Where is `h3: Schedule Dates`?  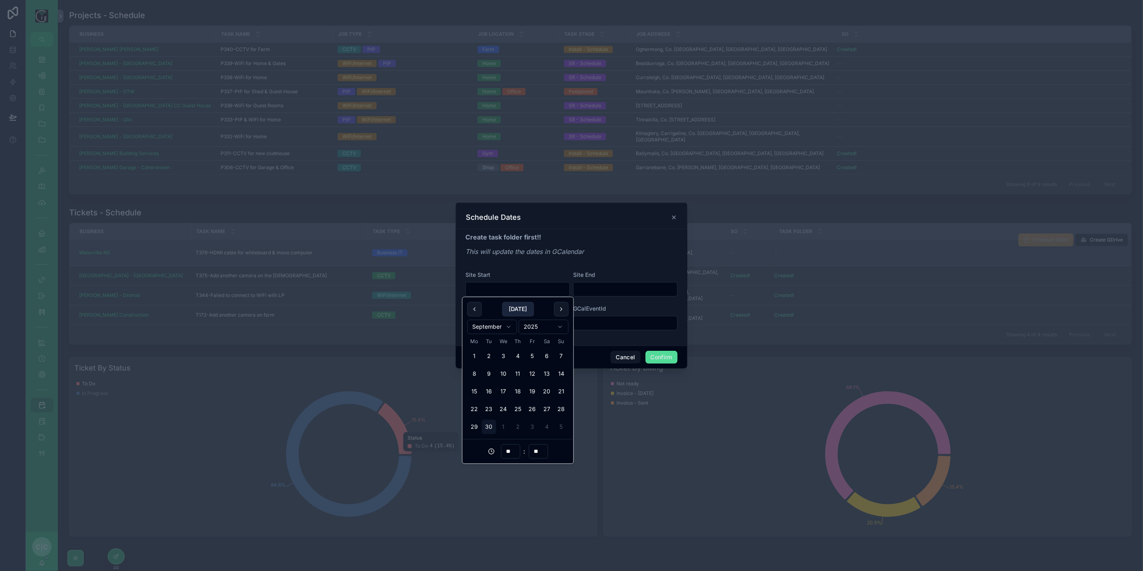 h3: Schedule Dates is located at coordinates (493, 217).